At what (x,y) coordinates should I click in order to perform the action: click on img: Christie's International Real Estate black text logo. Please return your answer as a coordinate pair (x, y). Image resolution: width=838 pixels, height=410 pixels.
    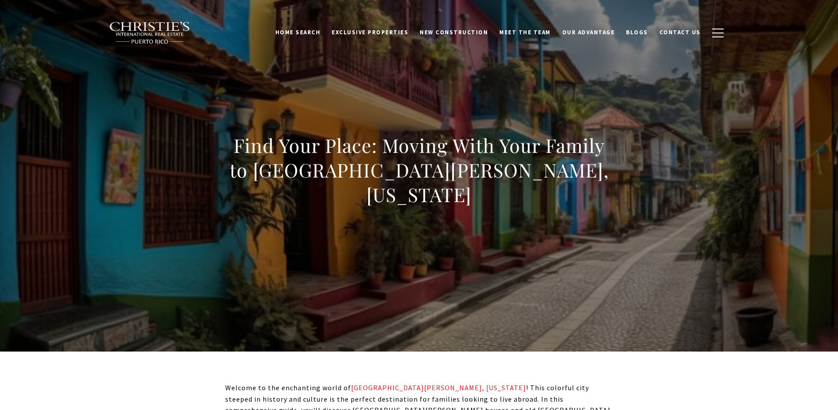
    Looking at the image, I should click on (150, 33).